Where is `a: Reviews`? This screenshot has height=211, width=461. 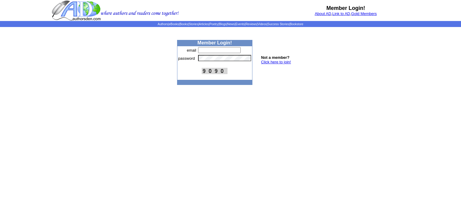 a: Reviews is located at coordinates (251, 24).